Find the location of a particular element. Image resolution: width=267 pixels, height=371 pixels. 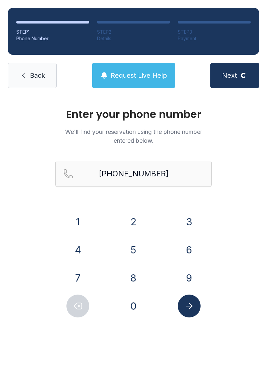

div: STEP 1 is located at coordinates (53, 32).